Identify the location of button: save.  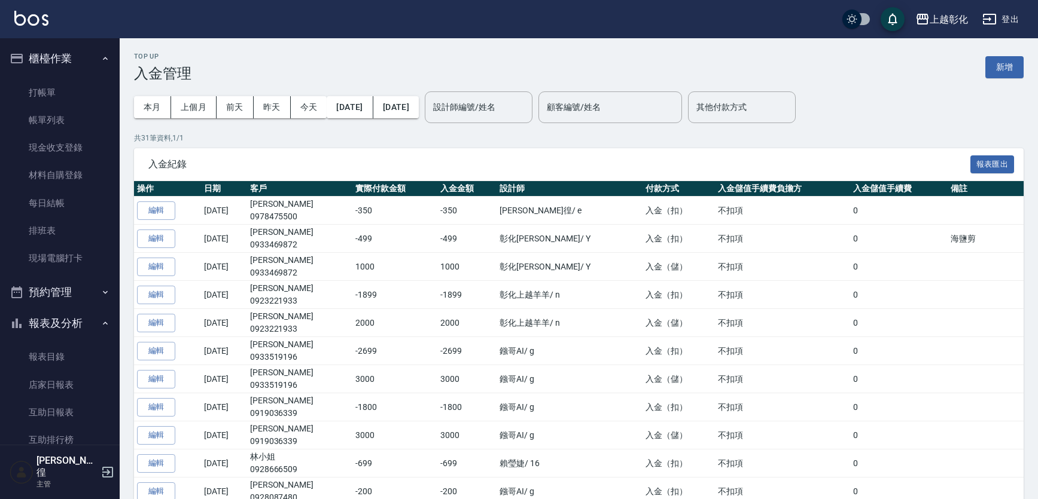
(892, 19).